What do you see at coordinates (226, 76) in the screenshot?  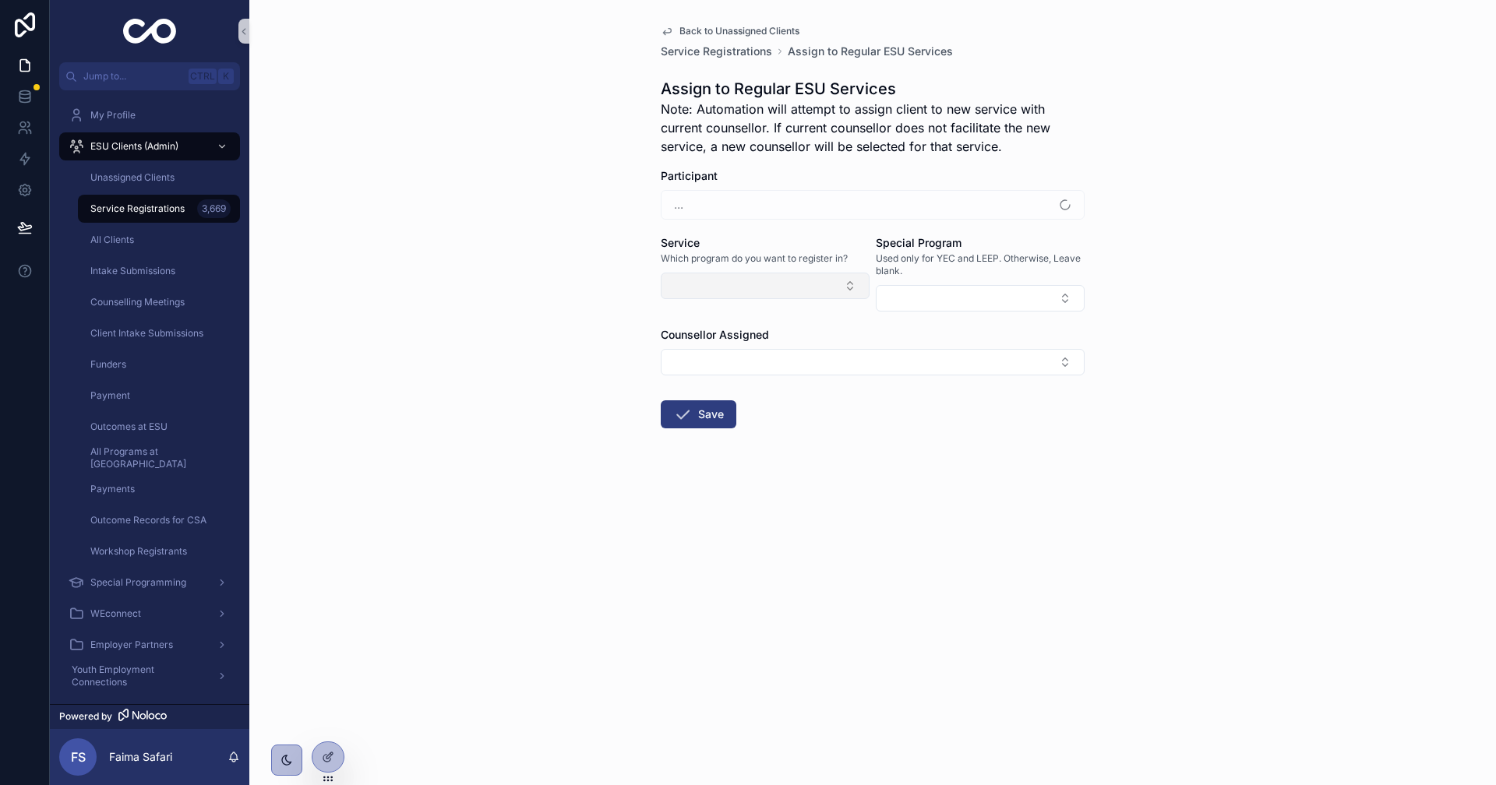 I see `span: K` at bounding box center [226, 76].